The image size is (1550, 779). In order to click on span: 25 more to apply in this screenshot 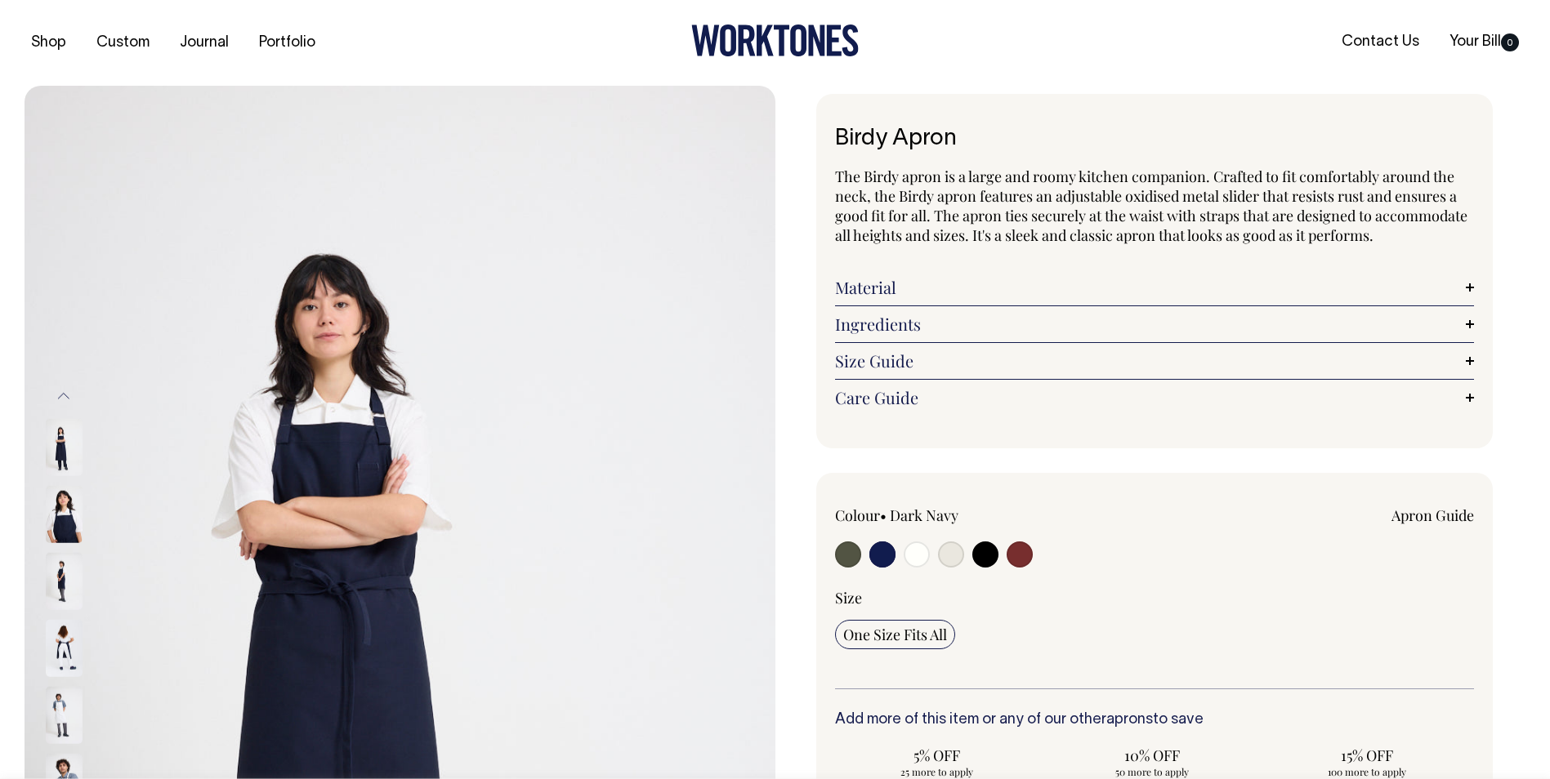, I will do `click(937, 772)`.